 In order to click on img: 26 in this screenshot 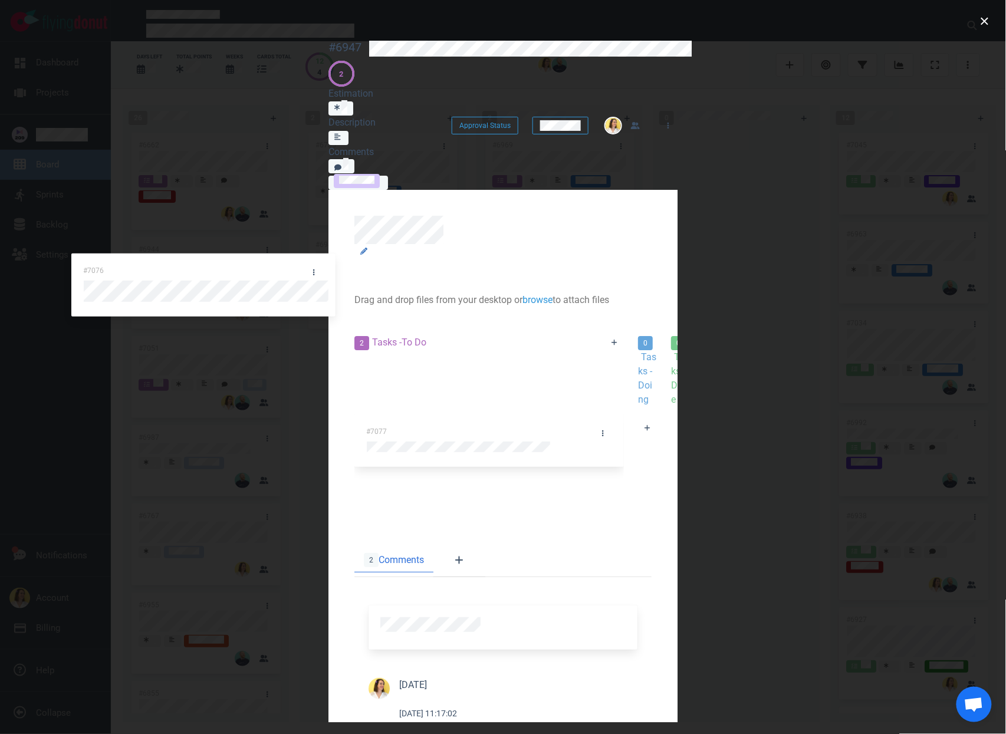, I will do `click(613, 126)`.